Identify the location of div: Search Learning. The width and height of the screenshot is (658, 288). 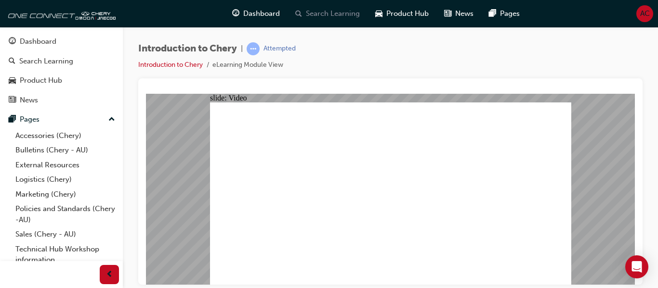
(46, 61).